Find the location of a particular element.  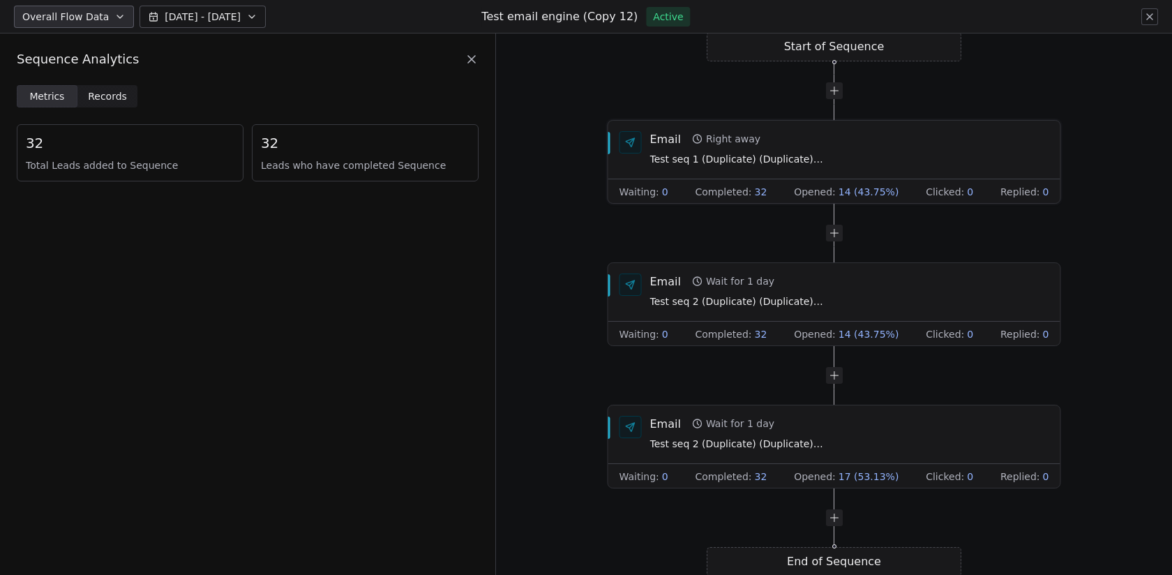

span: Test seq 1 (Duplicate) (Duplicate) (Duplicate) (Duplicate) (Duplicate) (Duplicate) (Duplicate) (D... is located at coordinates (738, 160).